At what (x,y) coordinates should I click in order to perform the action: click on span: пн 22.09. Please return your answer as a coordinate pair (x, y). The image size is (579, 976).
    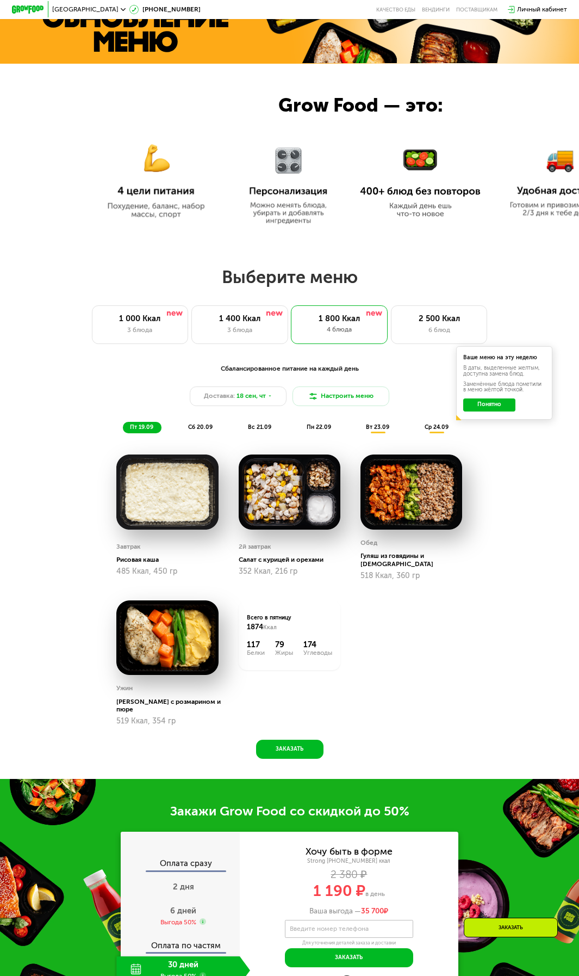
    Looking at the image, I should click on (319, 427).